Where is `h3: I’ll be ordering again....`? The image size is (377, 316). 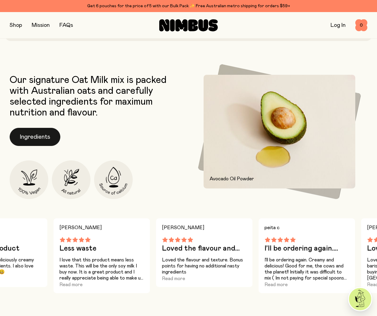
h3: I’ll be ordering again.... is located at coordinates (307, 248).